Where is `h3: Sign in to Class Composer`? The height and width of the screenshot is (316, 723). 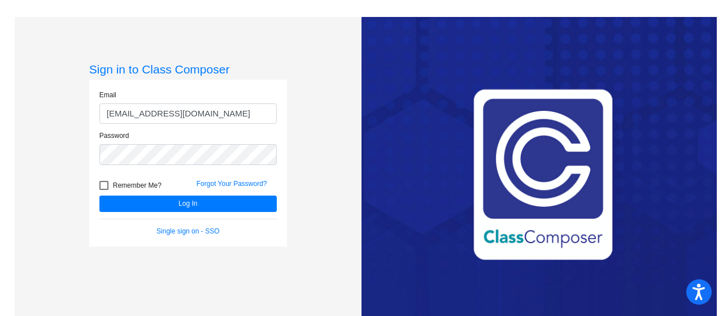 h3: Sign in to Class Composer is located at coordinates (188, 69).